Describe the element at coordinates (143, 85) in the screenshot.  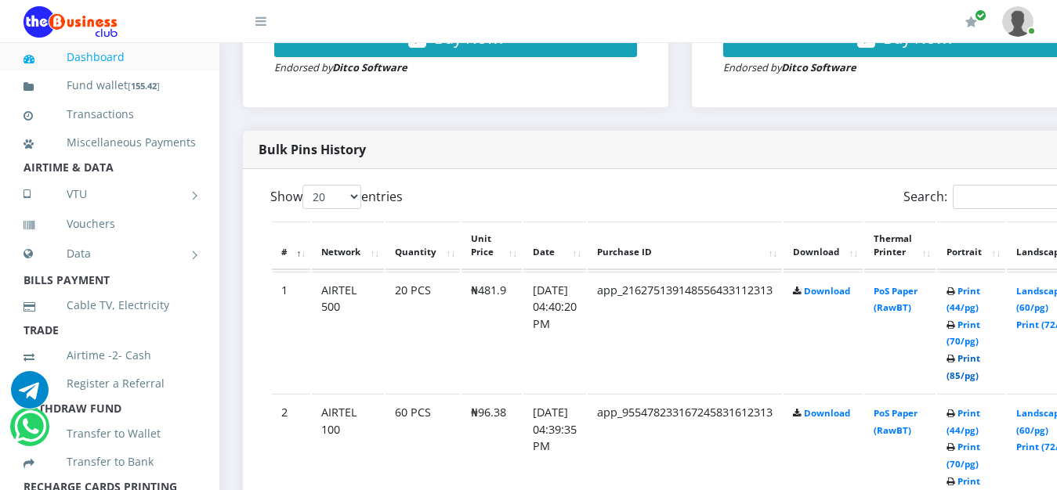
I see `b: 155.42` at that location.